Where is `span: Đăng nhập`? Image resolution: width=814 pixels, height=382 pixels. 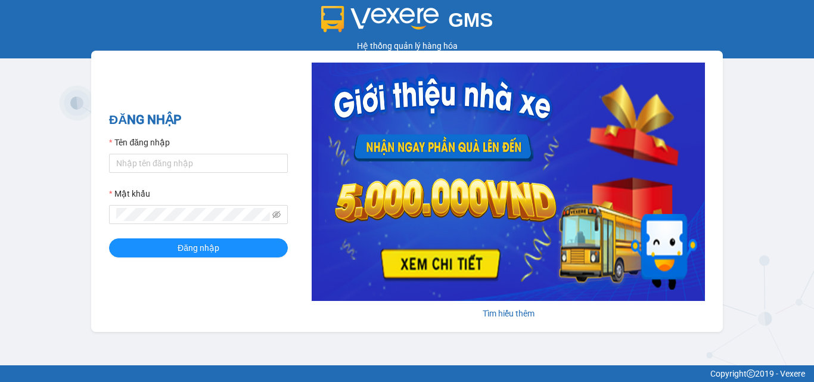 span: Đăng nhập is located at coordinates (198, 248).